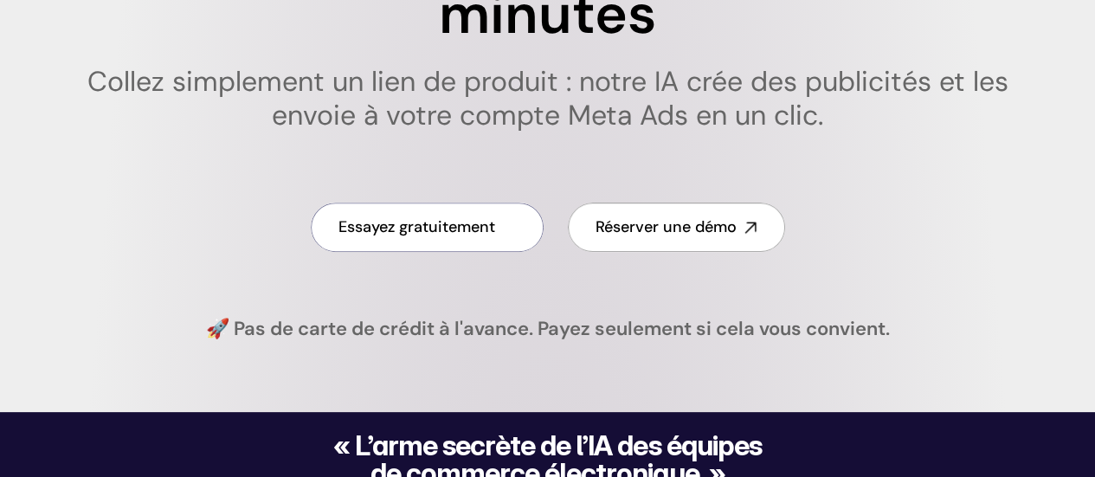 This screenshot has width=1095, height=477. I want to click on a: Réserver une démo, so click(676, 227).